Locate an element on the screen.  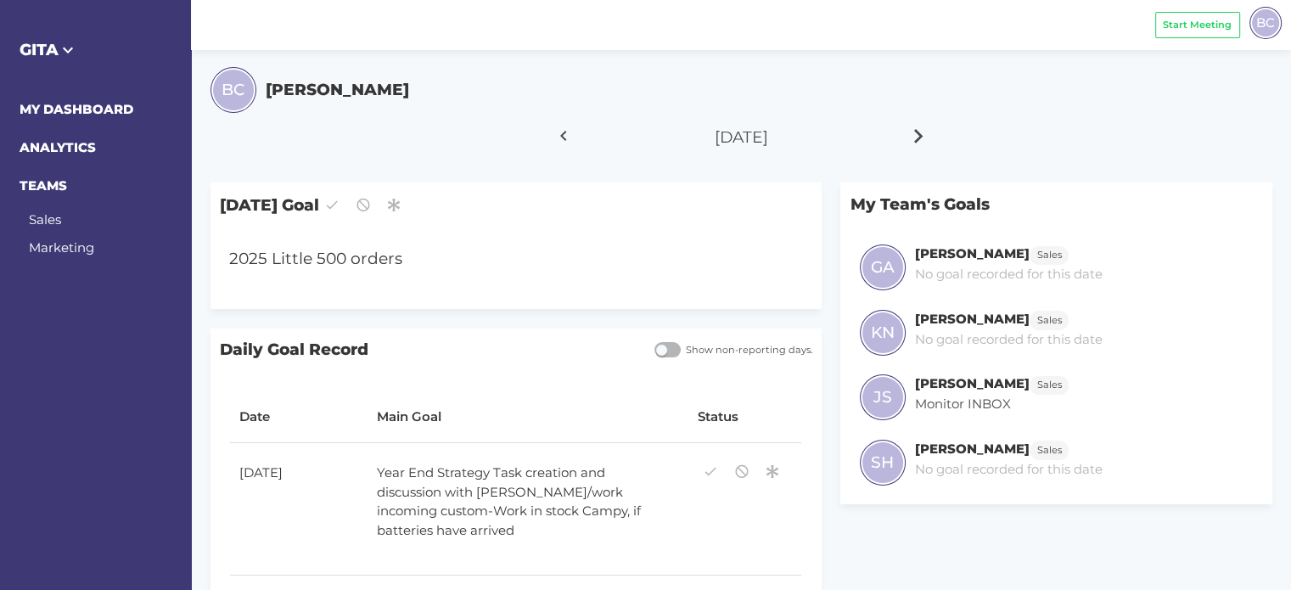
button: Start Meeting is located at coordinates (1198, 25).